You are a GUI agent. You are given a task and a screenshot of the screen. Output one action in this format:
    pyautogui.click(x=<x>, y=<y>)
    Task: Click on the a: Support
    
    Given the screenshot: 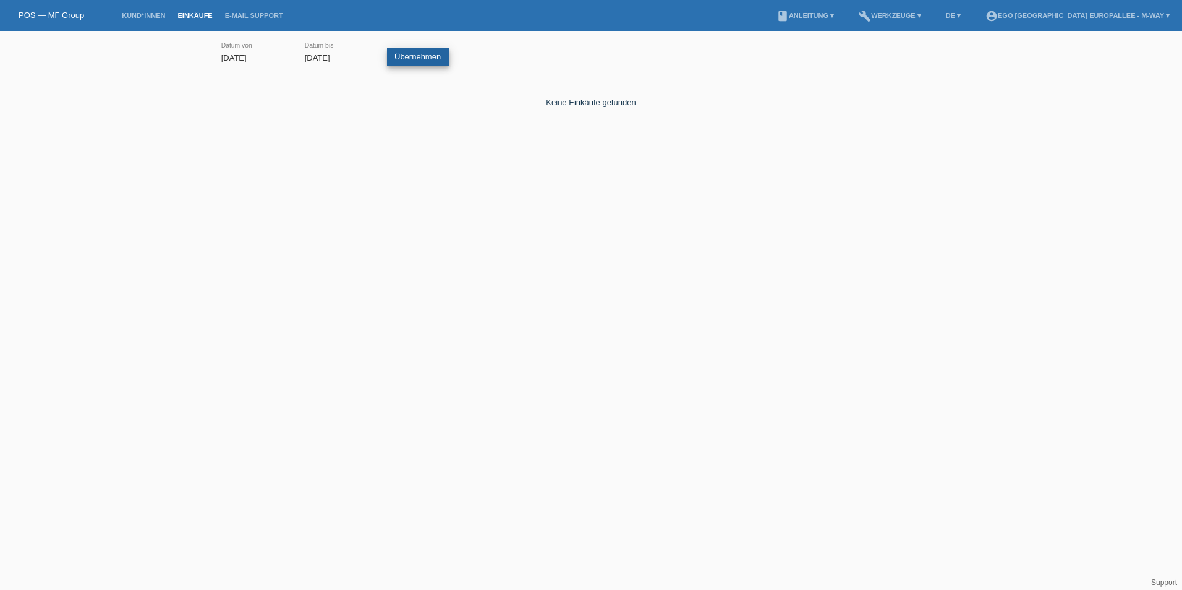 What is the action you would take?
    pyautogui.click(x=1164, y=582)
    